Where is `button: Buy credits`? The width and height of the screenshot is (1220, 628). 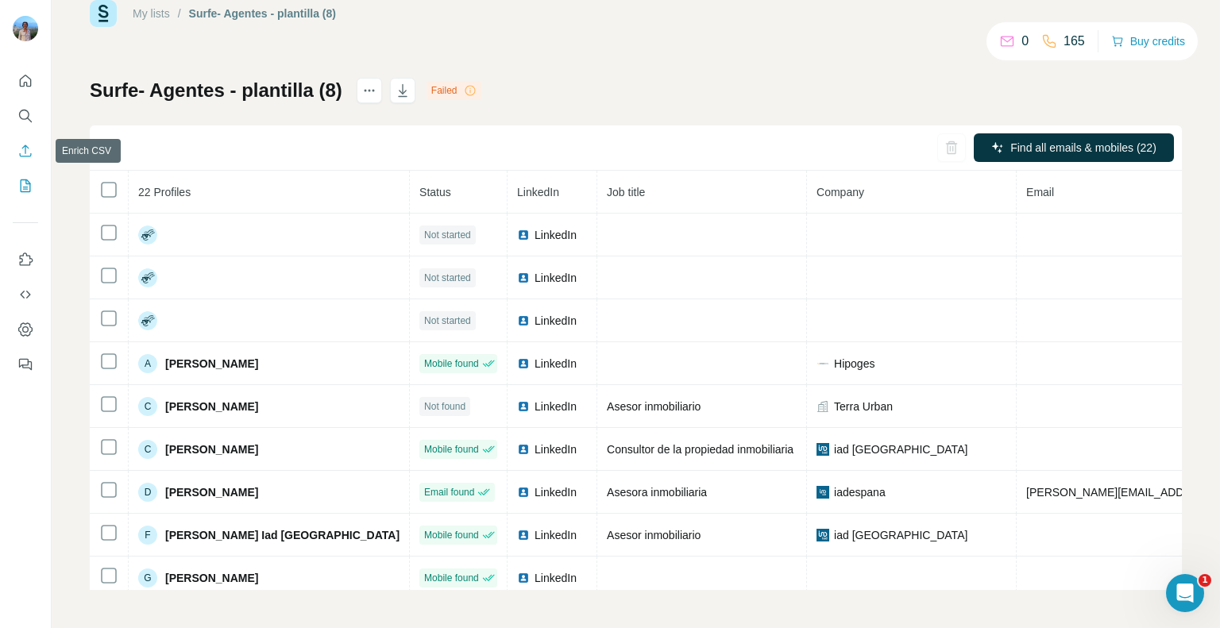 button: Buy credits is located at coordinates (1147, 41).